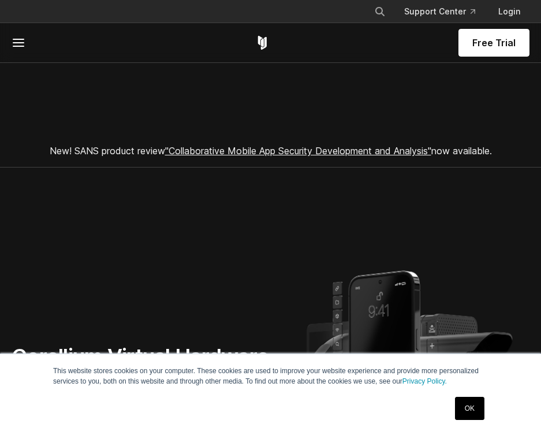 This screenshot has width=541, height=435. What do you see at coordinates (298, 151) in the screenshot?
I see `a: "Collaborative Mobile App Security Development and Analysis"` at bounding box center [298, 151].